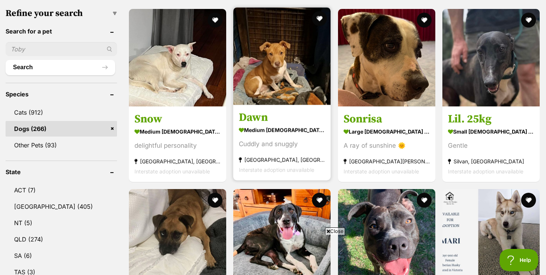 This screenshot has width=546, height=275. What do you see at coordinates (282, 56) in the screenshot?
I see `img: Dawn - Staffordshire Bull Terrier x Catahoula Leopard Dog` at bounding box center [282, 56].